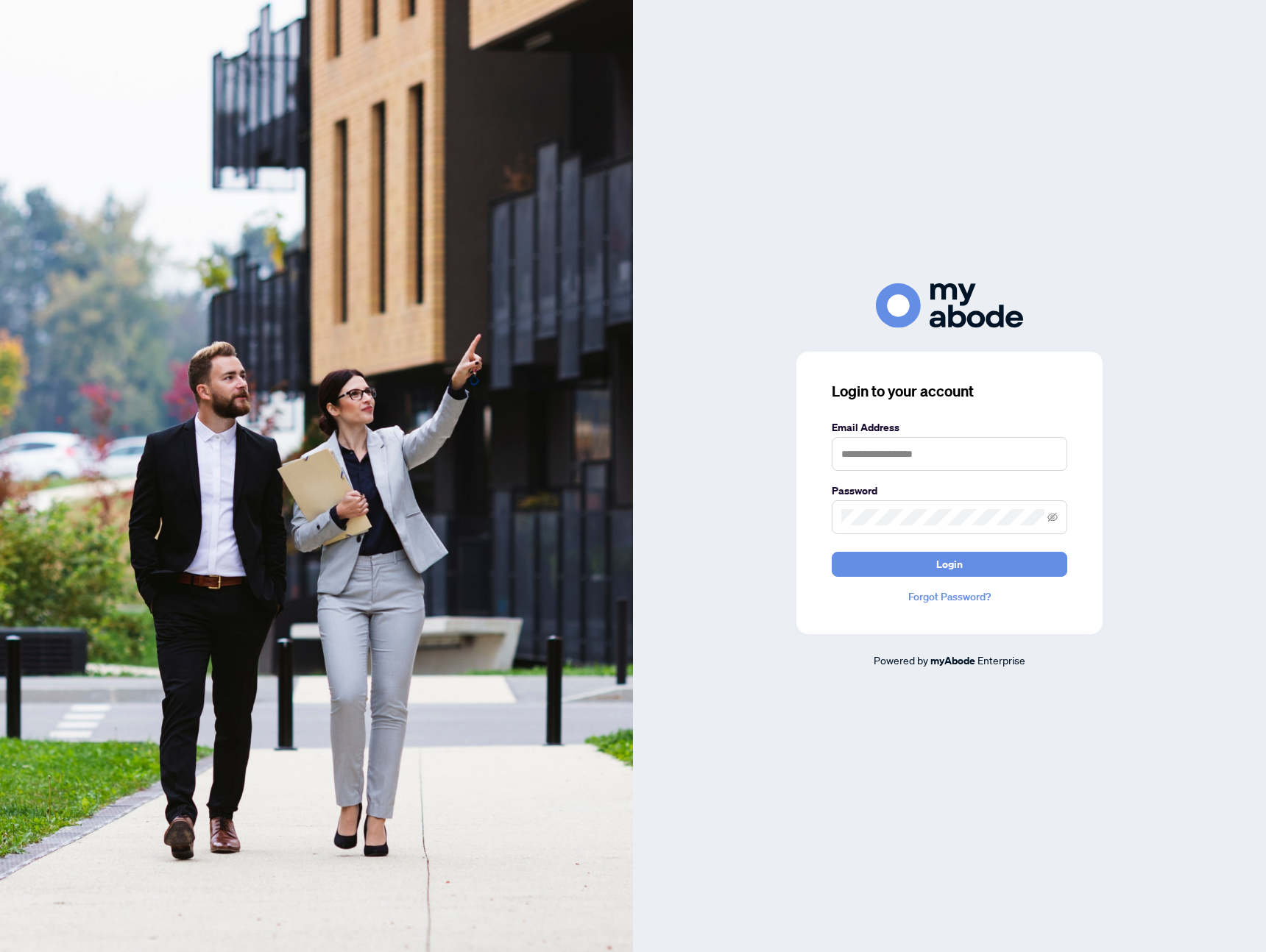 The width and height of the screenshot is (1266, 952). What do you see at coordinates (1001, 660) in the screenshot?
I see `span: Enterprise` at bounding box center [1001, 660].